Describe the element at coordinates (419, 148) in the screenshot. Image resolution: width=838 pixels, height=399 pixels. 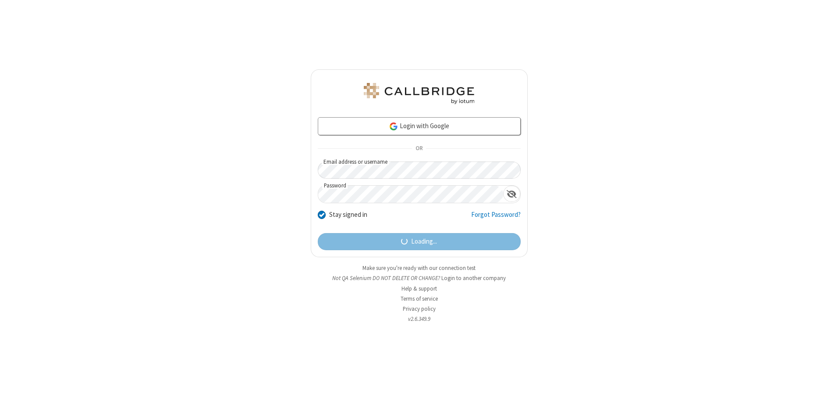
I see `span: OR` at that location.